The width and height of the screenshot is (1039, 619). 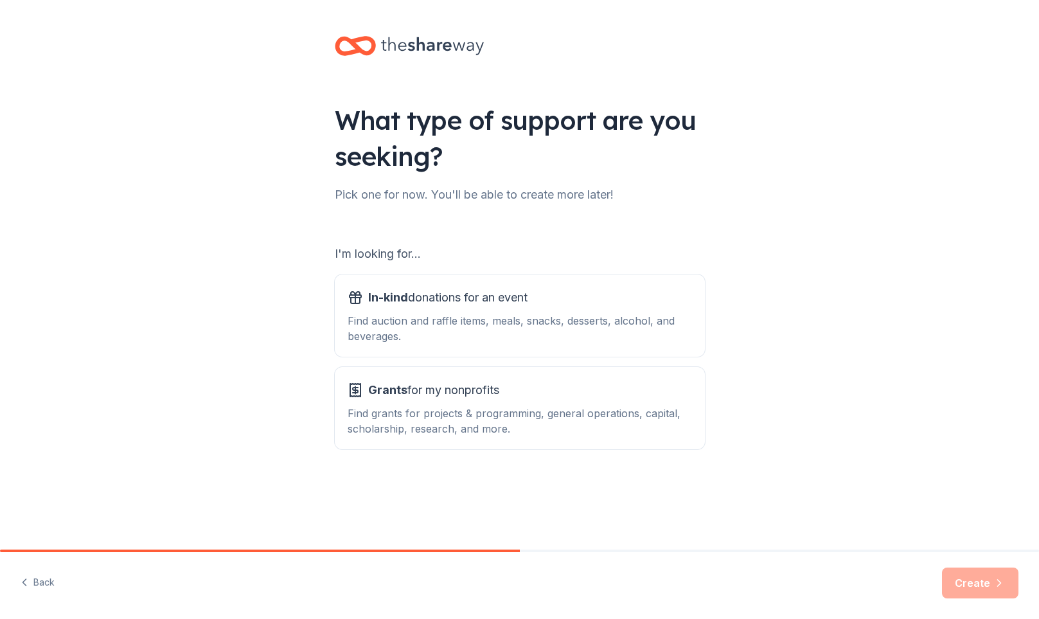 I want to click on div: Find grants for projects & programming, general operations, capital, scholarship, research, and m..., so click(x=520, y=421).